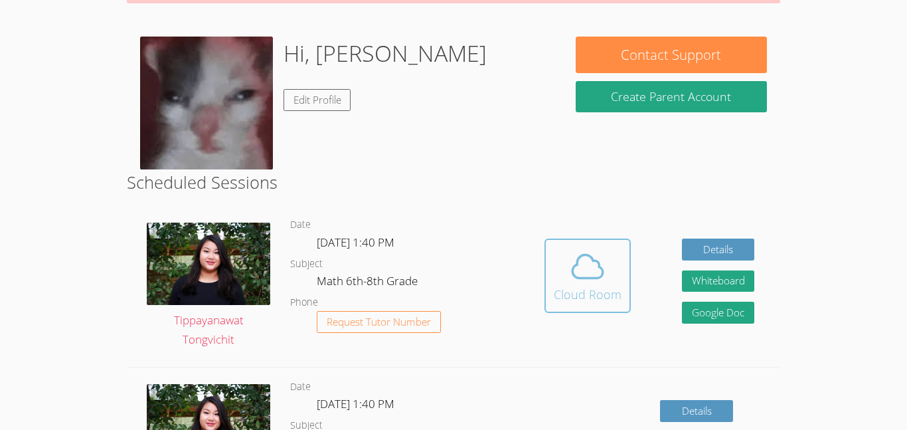 Image resolution: width=907 pixels, height=430 pixels. What do you see at coordinates (378, 321) in the screenshot?
I see `button: Request Tutor Number` at bounding box center [378, 321].